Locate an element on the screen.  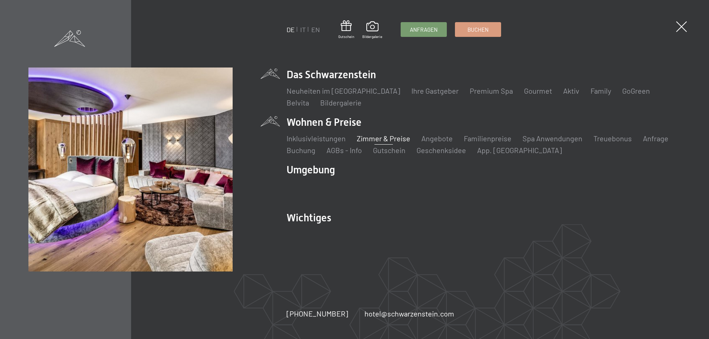
a: Angebote is located at coordinates (437, 138).